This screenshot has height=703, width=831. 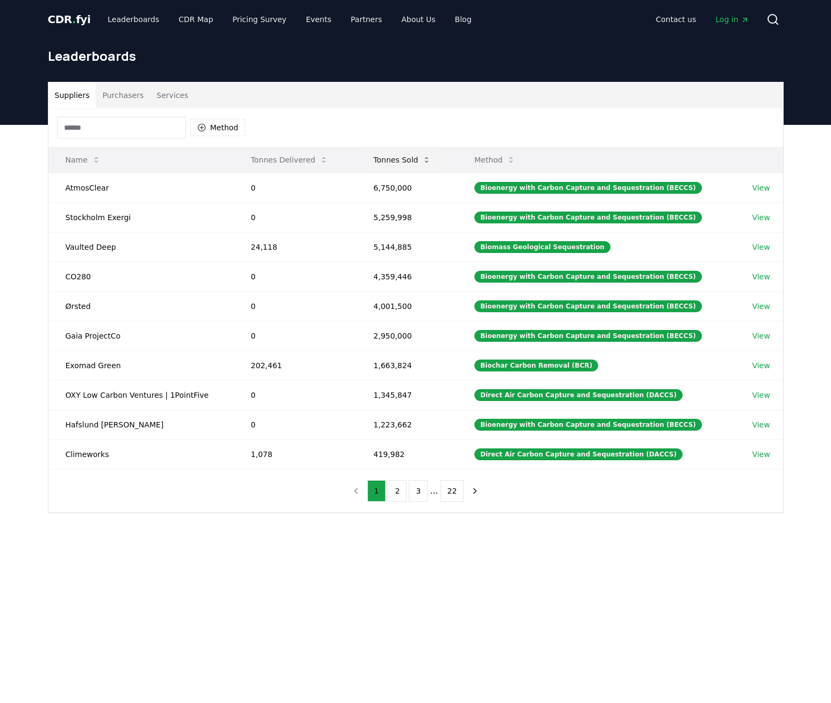 I want to click on td: 1,663,824, so click(x=407, y=365).